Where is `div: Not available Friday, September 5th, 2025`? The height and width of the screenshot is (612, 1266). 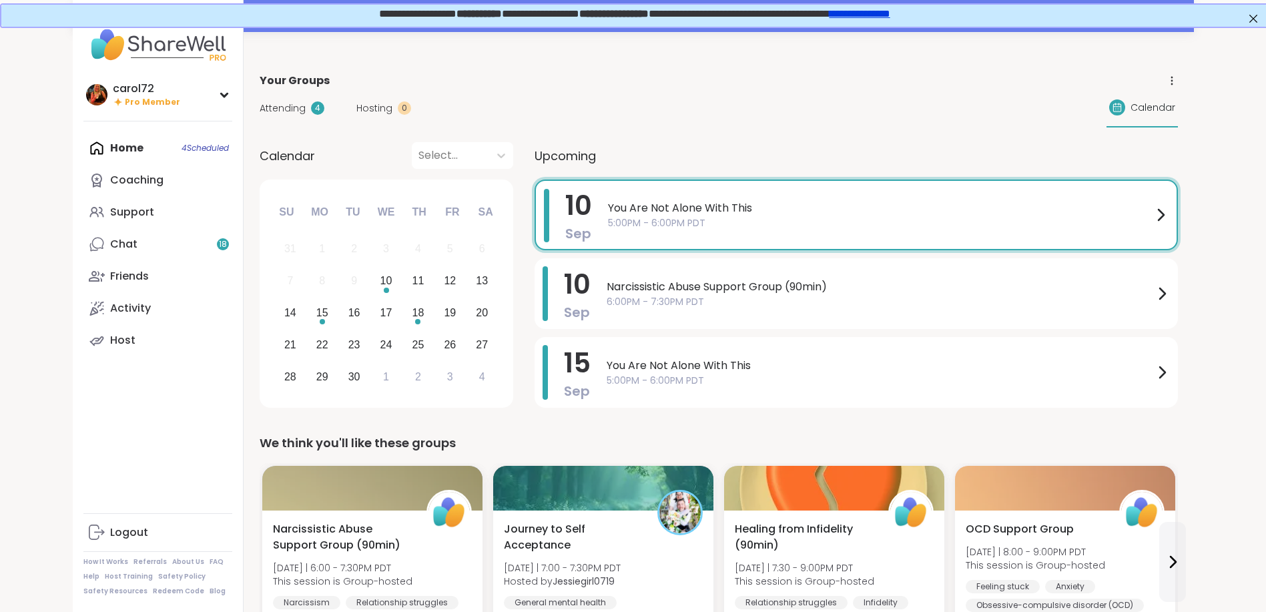 div: Not available Friday, September 5th, 2025 is located at coordinates (450, 249).